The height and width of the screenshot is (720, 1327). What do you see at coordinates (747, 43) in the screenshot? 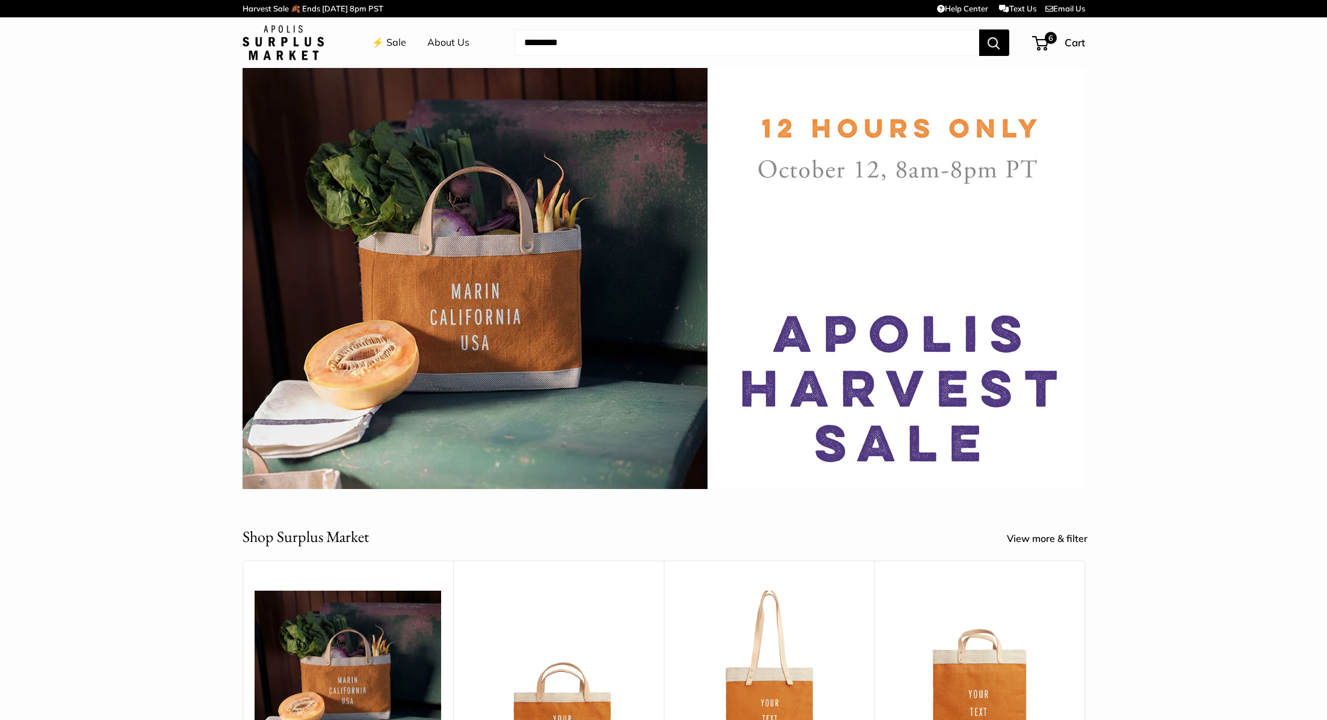
I see `input: Search...` at bounding box center [747, 43].